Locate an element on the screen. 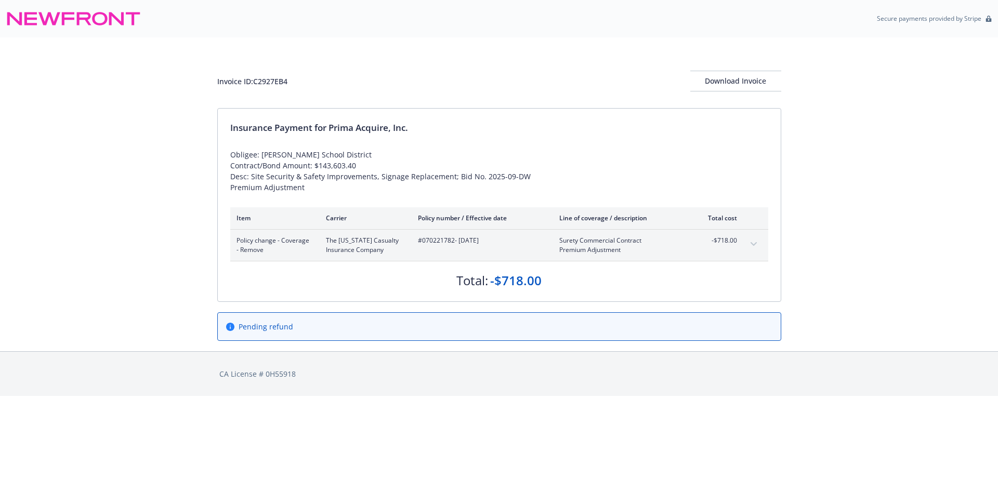 The image size is (998, 491). span: Pending refund is located at coordinates (266, 326).